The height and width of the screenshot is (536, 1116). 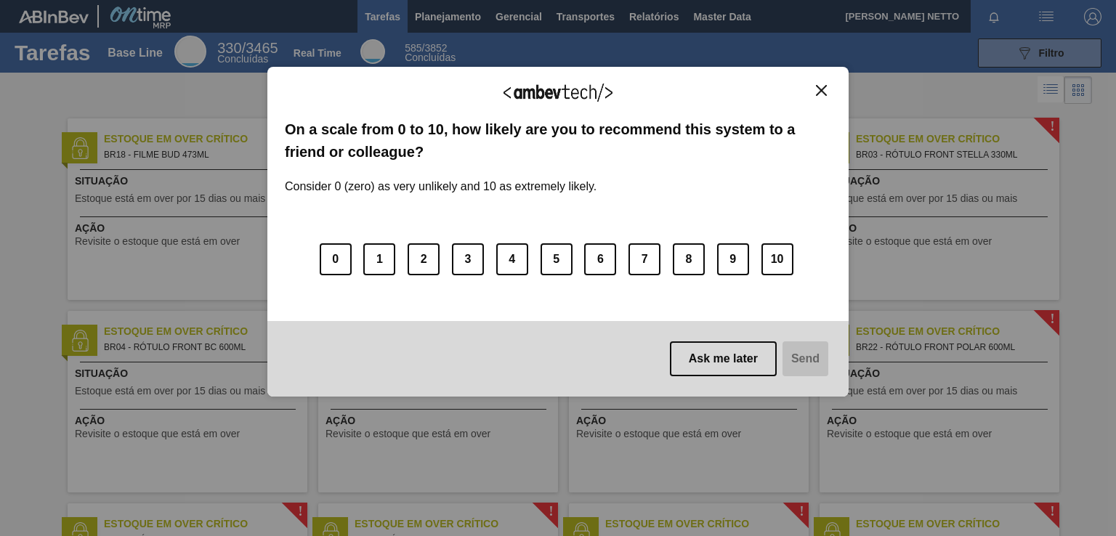 What do you see at coordinates (689, 259) in the screenshot?
I see `button: 8` at bounding box center [689, 259].